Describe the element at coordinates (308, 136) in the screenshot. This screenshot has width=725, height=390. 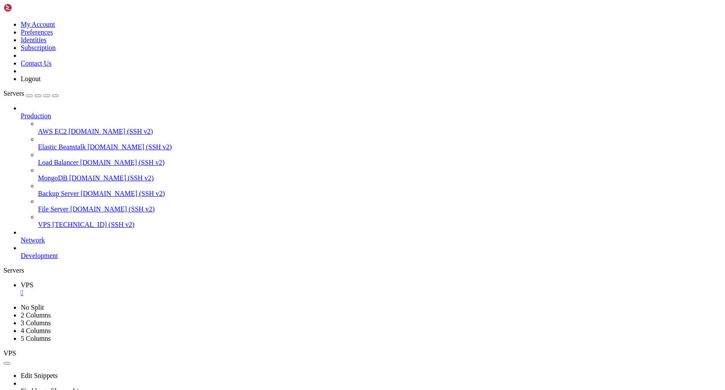
I see `x-row: Expanded Security Maintenance for Applications is not enabled.` at that location.